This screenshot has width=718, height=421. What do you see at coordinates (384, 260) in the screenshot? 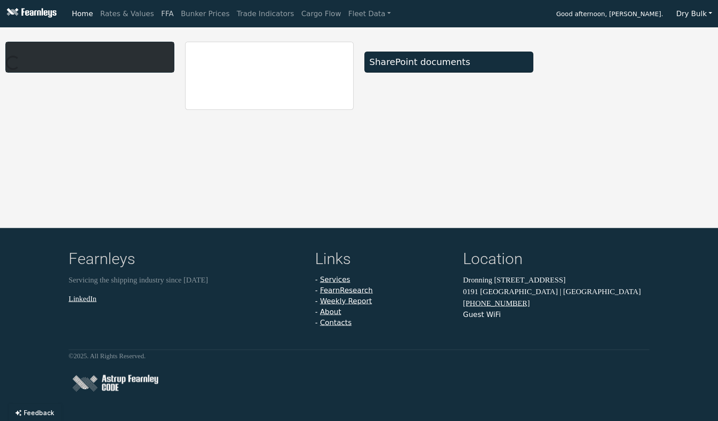
I see `h4: Links` at bounding box center [384, 260].